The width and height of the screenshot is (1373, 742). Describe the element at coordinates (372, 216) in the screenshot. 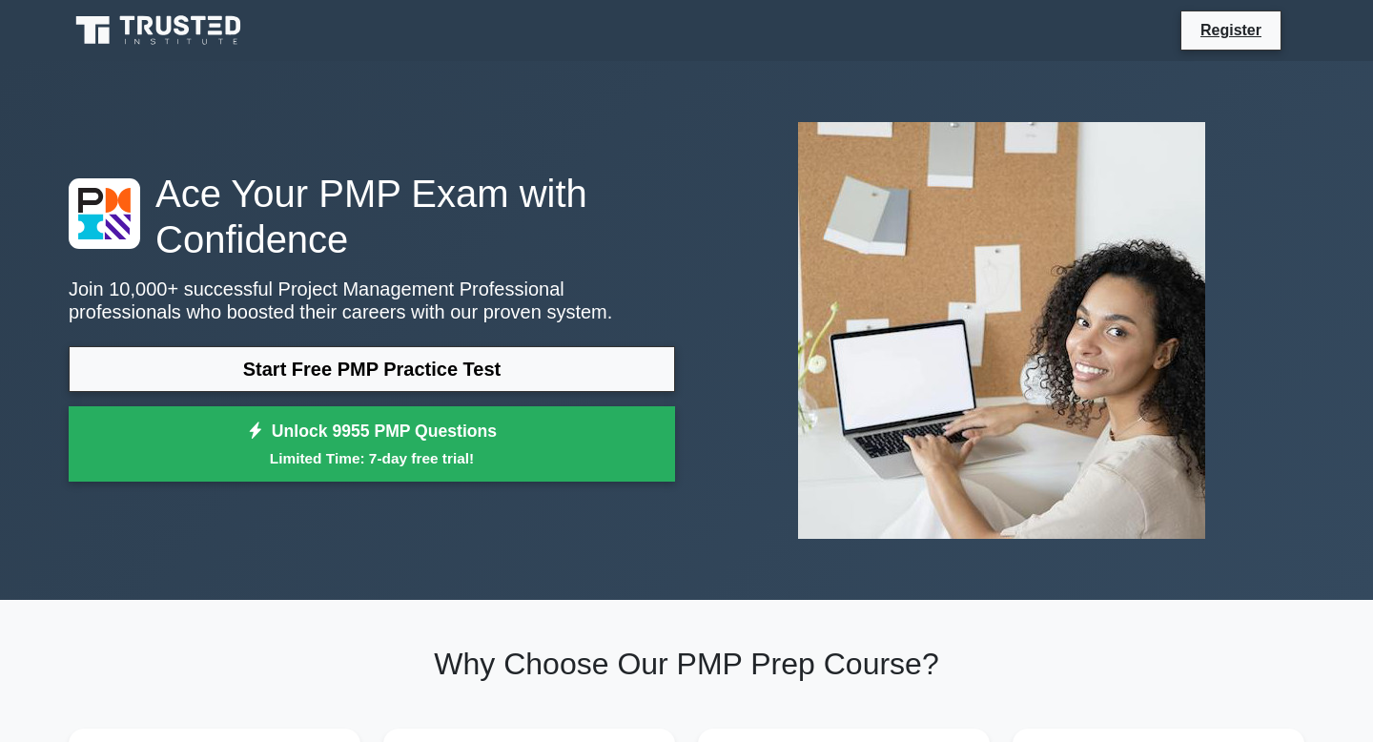

I see `h1: Ace Your PMP Exam with Confidence` at that location.